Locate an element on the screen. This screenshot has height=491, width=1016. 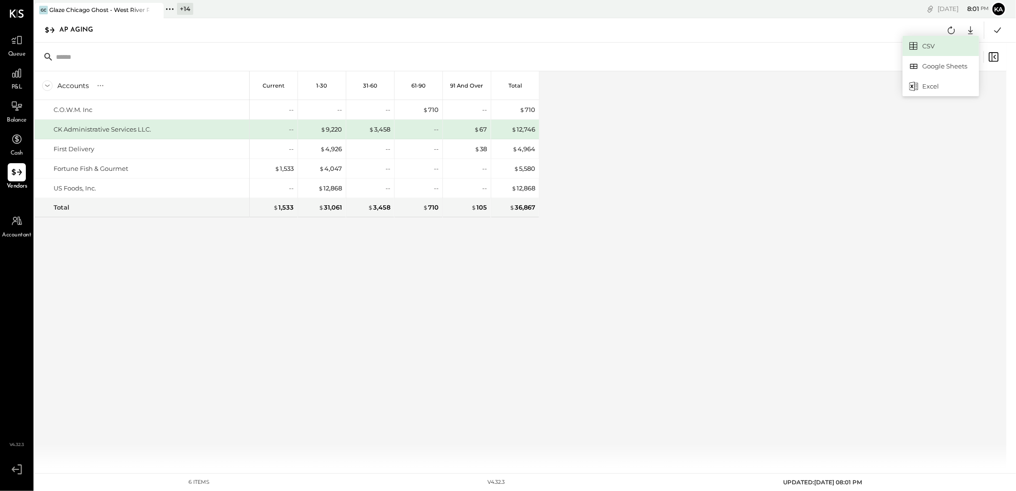
p: Total is located at coordinates (515, 86).